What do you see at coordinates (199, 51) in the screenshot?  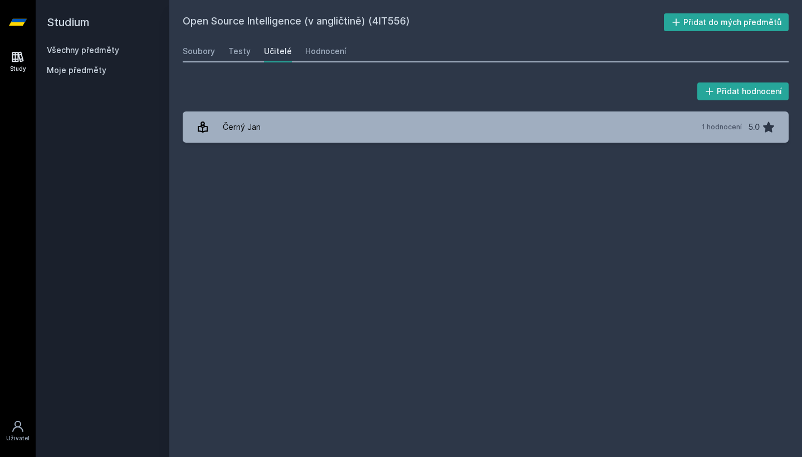 I see `div: Soubory` at bounding box center [199, 51].